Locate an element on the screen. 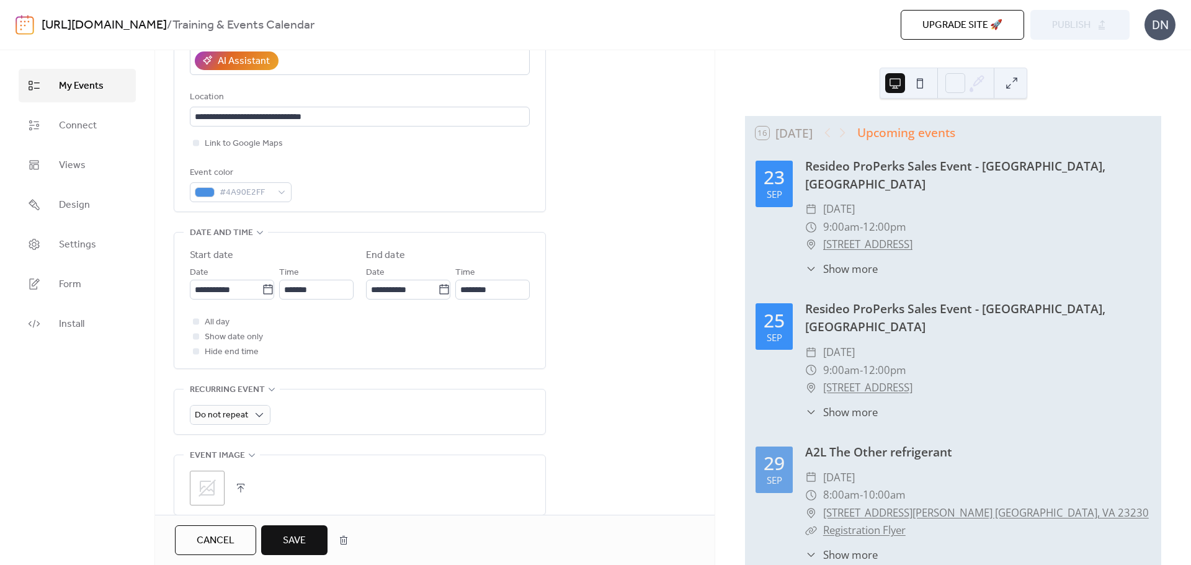 This screenshot has height=565, width=1191. div: Event color is located at coordinates (239, 173).